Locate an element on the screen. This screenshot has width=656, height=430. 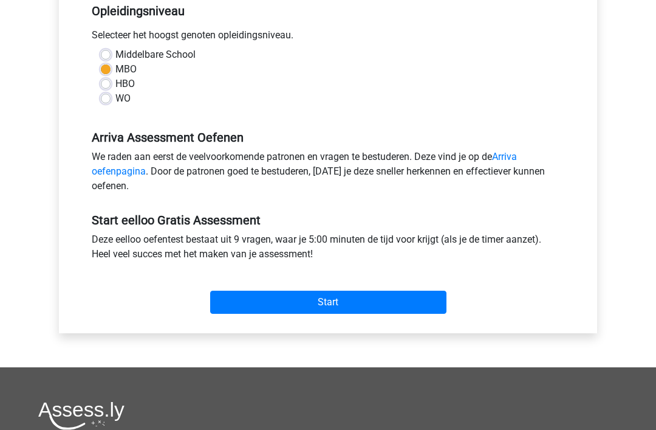
div: We raden aan eerst de veelvoorkomende patronen en vragen te bestuderen. Deze vind je op de . Door... is located at coordinates (328, 174).